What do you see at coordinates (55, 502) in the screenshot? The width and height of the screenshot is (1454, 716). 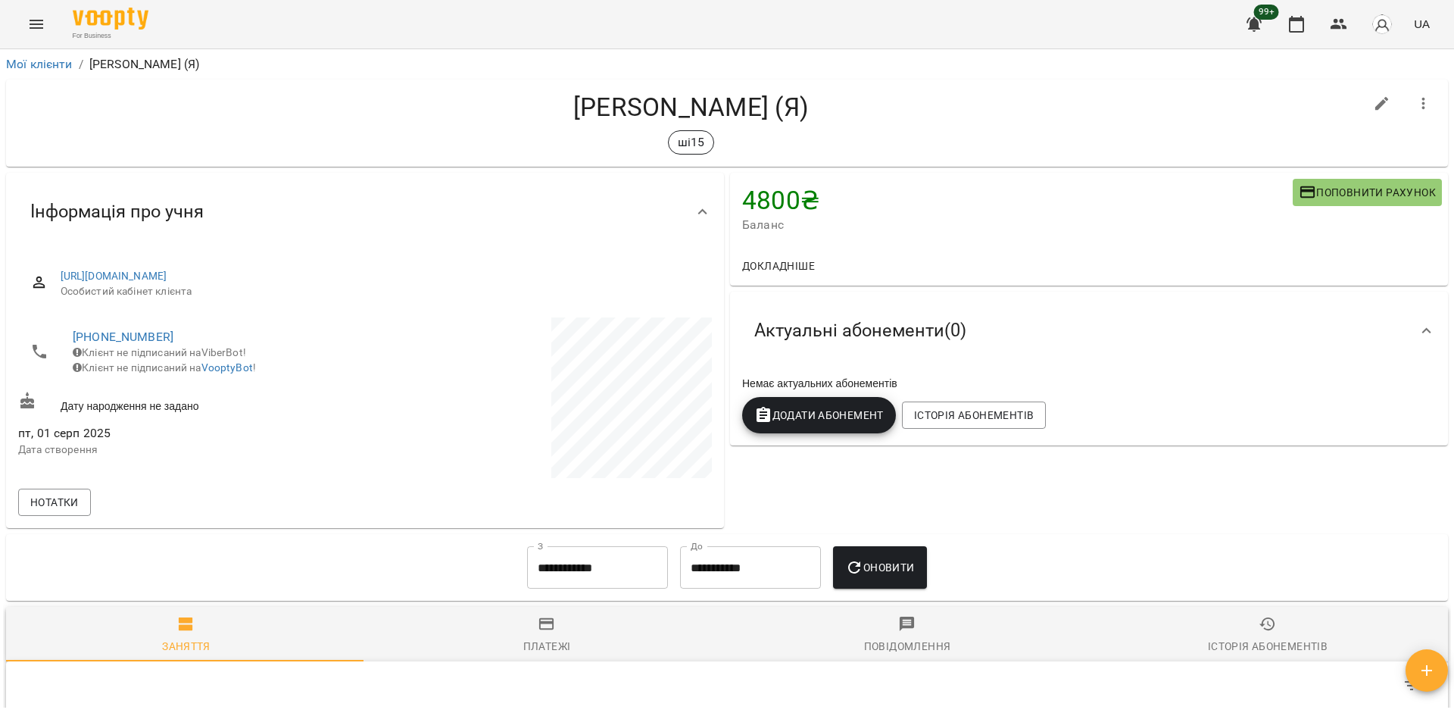 I see `span: Нотатки` at bounding box center [55, 502].